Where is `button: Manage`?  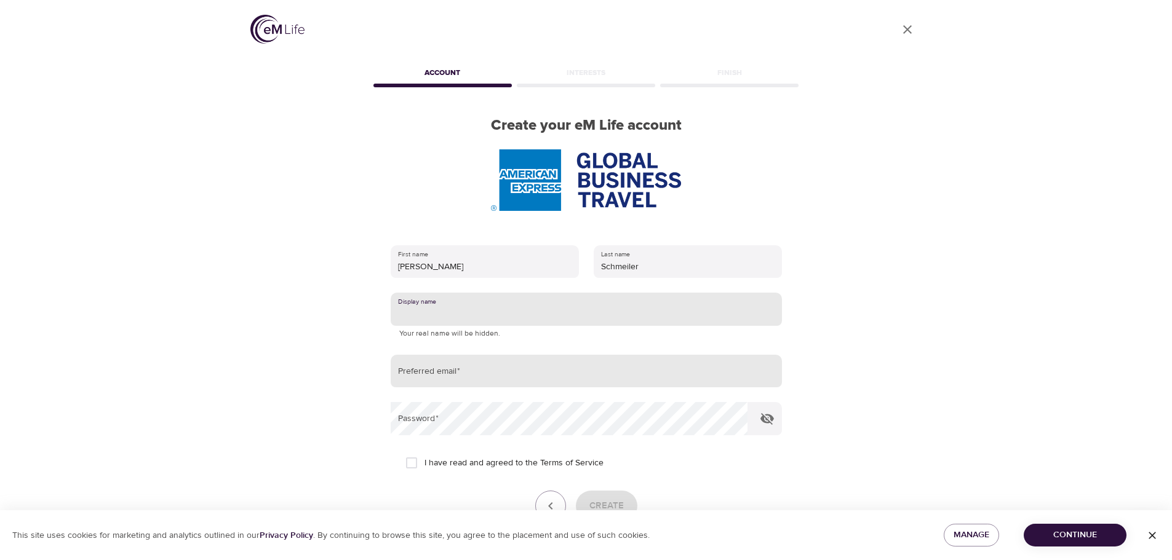 button: Manage is located at coordinates (971, 535).